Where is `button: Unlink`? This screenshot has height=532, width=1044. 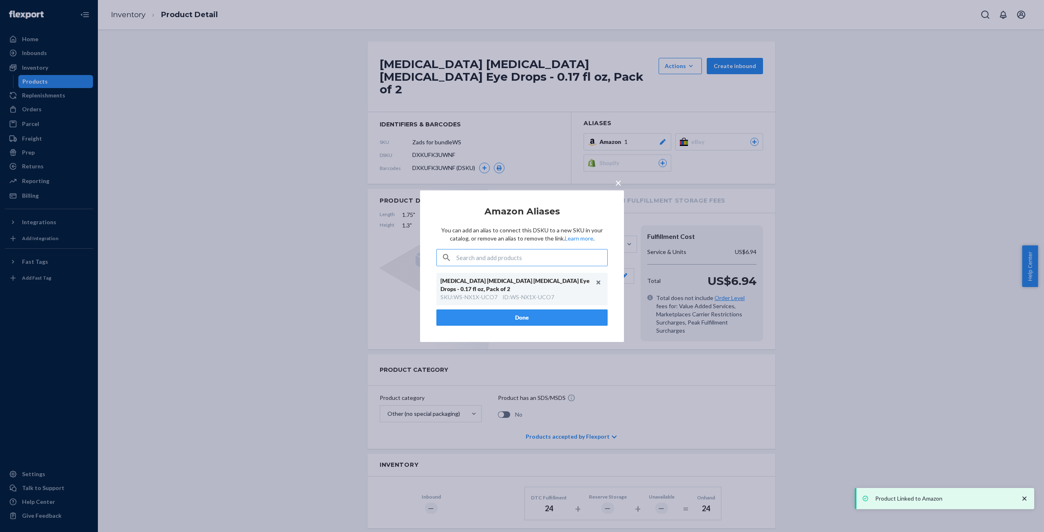 button: Unlink is located at coordinates (599, 283).